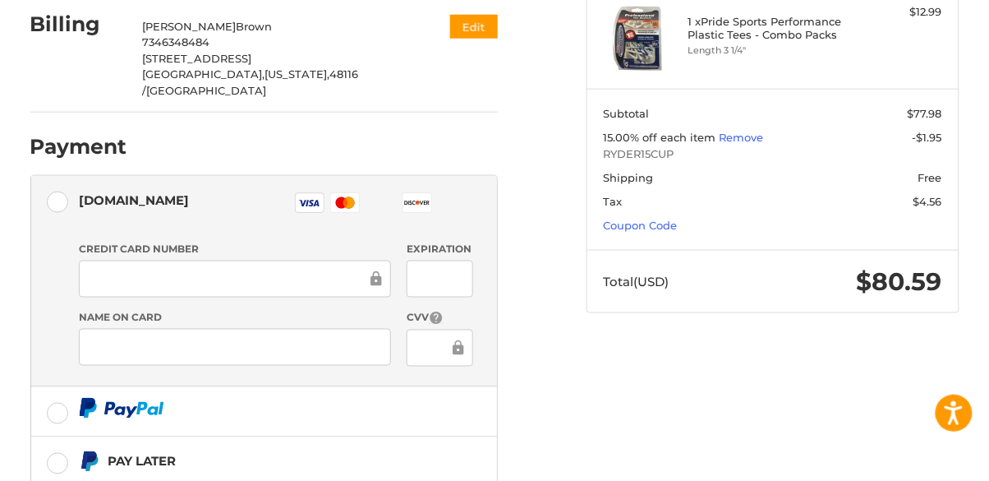 The height and width of the screenshot is (481, 989). What do you see at coordinates (440, 249) in the screenshot?
I see `label: Expiration` at bounding box center [440, 249].